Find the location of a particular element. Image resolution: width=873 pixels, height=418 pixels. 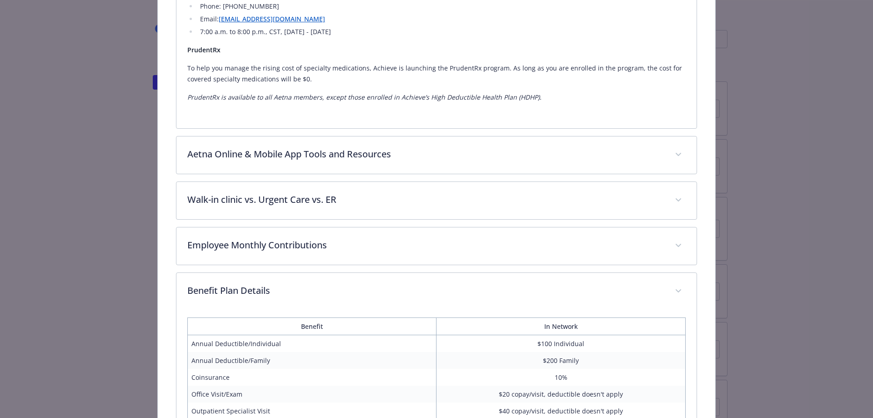

td: 10% is located at coordinates (561, 377).